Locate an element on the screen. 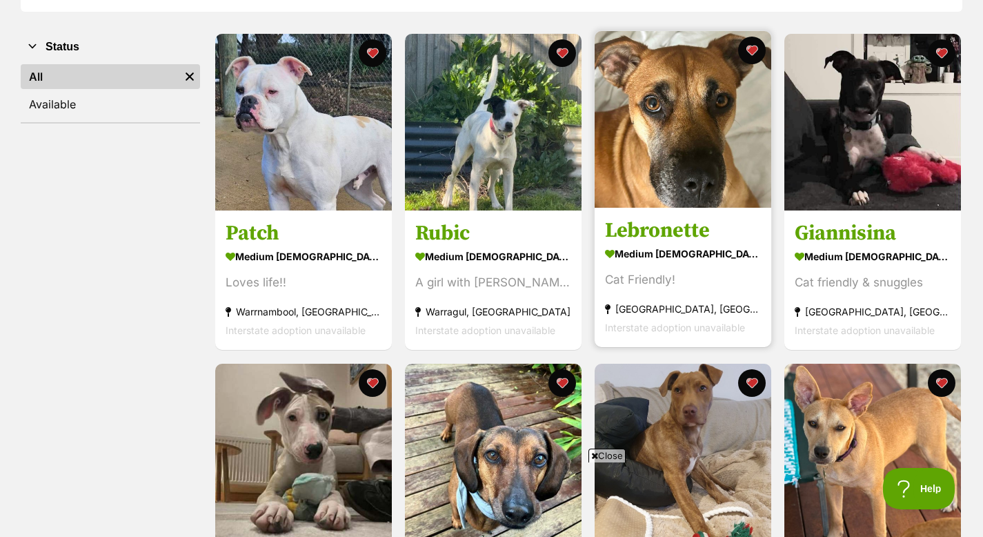 Image resolution: width=983 pixels, height=537 pixels. h3: Lebronette is located at coordinates (683, 231).